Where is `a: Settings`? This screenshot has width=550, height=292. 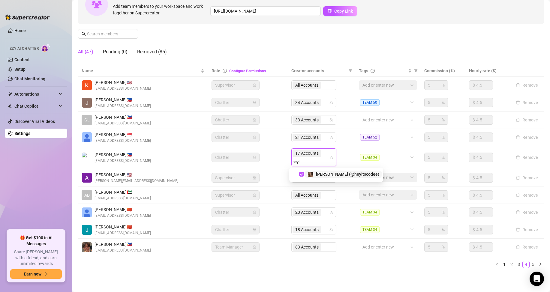 a: Settings is located at coordinates (22, 134).